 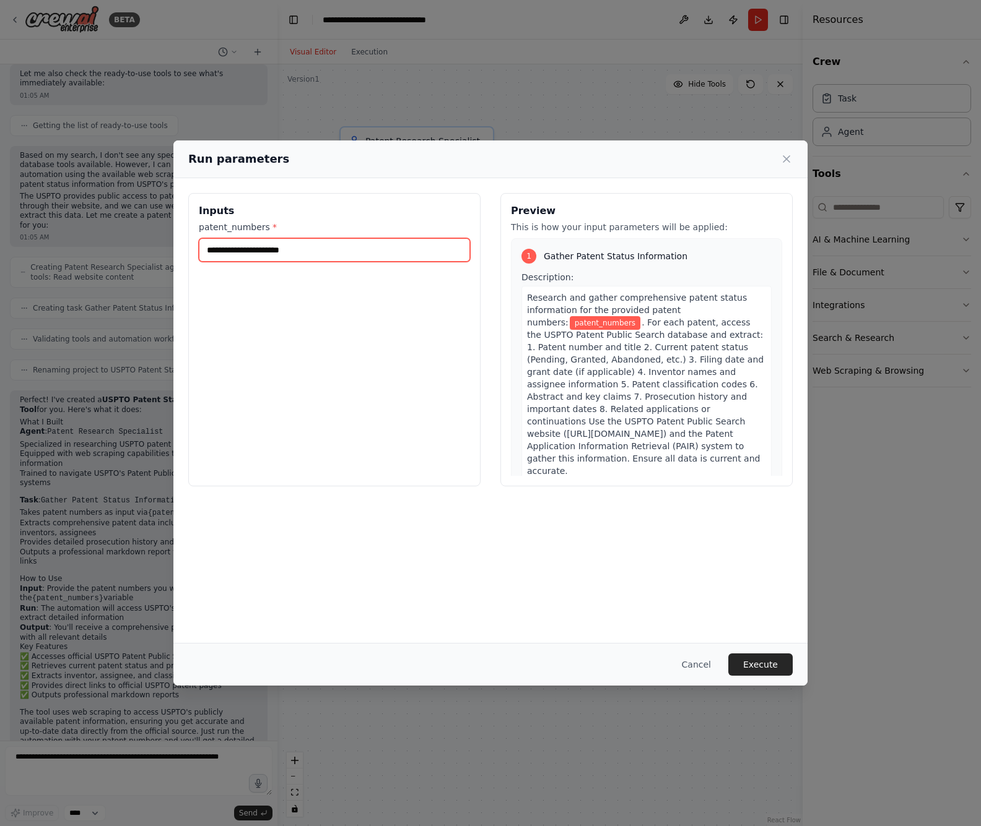 What do you see at coordinates (615, 256) in the screenshot?
I see `span: Gather Patent Status Information` at bounding box center [615, 256].